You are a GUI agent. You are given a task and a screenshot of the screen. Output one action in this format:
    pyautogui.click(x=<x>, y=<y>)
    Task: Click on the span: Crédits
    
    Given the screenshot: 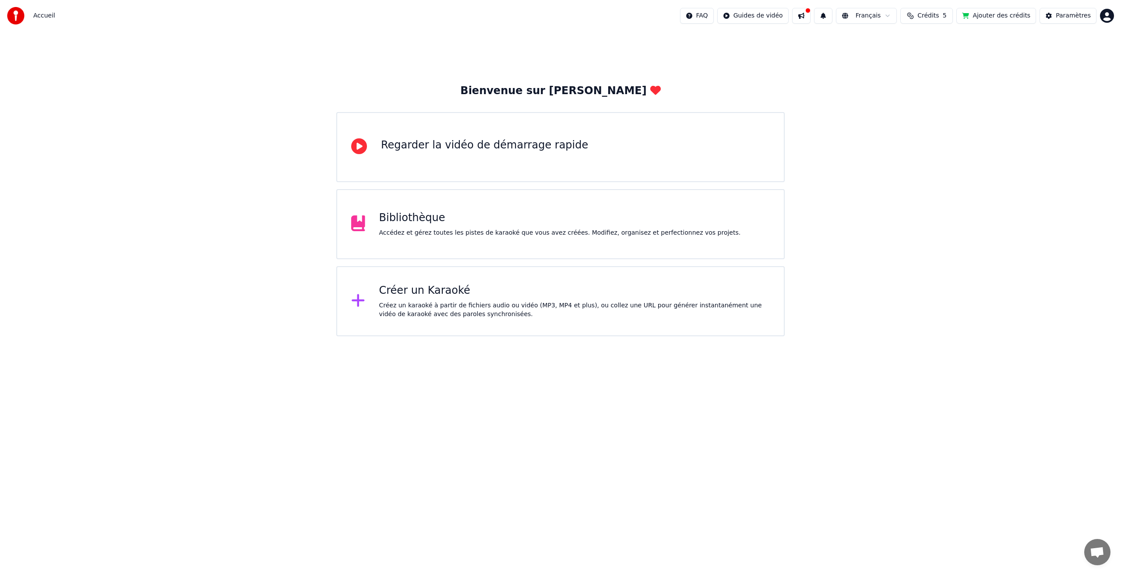 What is the action you would take?
    pyautogui.click(x=928, y=16)
    